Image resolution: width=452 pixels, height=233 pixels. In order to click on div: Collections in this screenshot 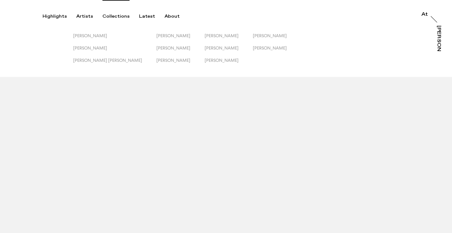, I will do `click(116, 16)`.